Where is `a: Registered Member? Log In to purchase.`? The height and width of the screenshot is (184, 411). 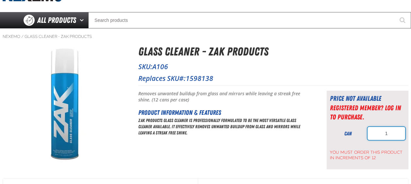
a: Registered Member? Log In to purchase. is located at coordinates (365, 112).